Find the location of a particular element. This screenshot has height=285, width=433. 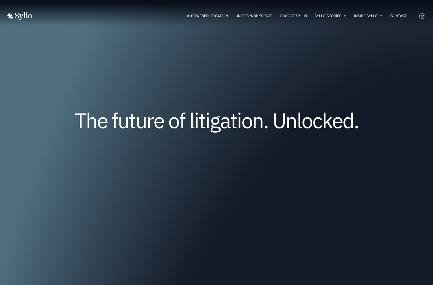

a: AI Powered Litigation is located at coordinates (207, 16).